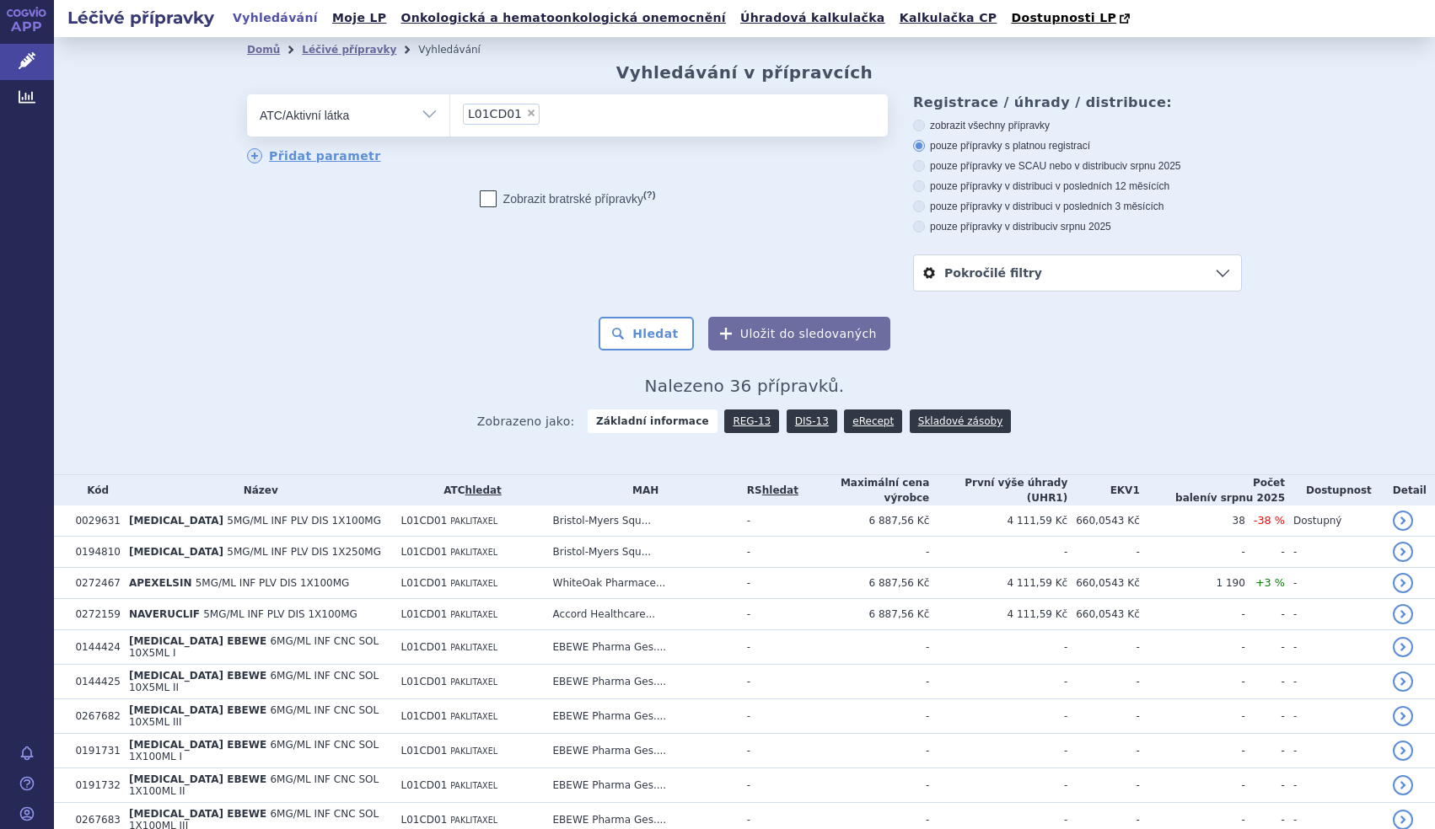 This screenshot has width=1435, height=829. What do you see at coordinates (780, 491) in the screenshot?
I see `a: hledat` at bounding box center [780, 491].